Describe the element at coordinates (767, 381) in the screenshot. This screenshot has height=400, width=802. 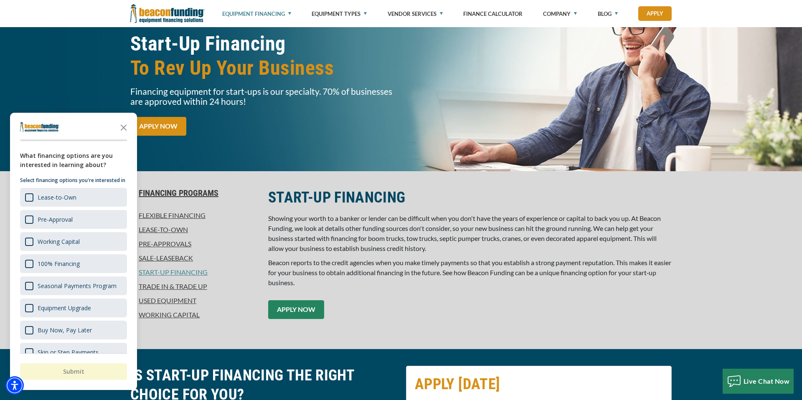
I see `span: Live Chat Now` at that location.